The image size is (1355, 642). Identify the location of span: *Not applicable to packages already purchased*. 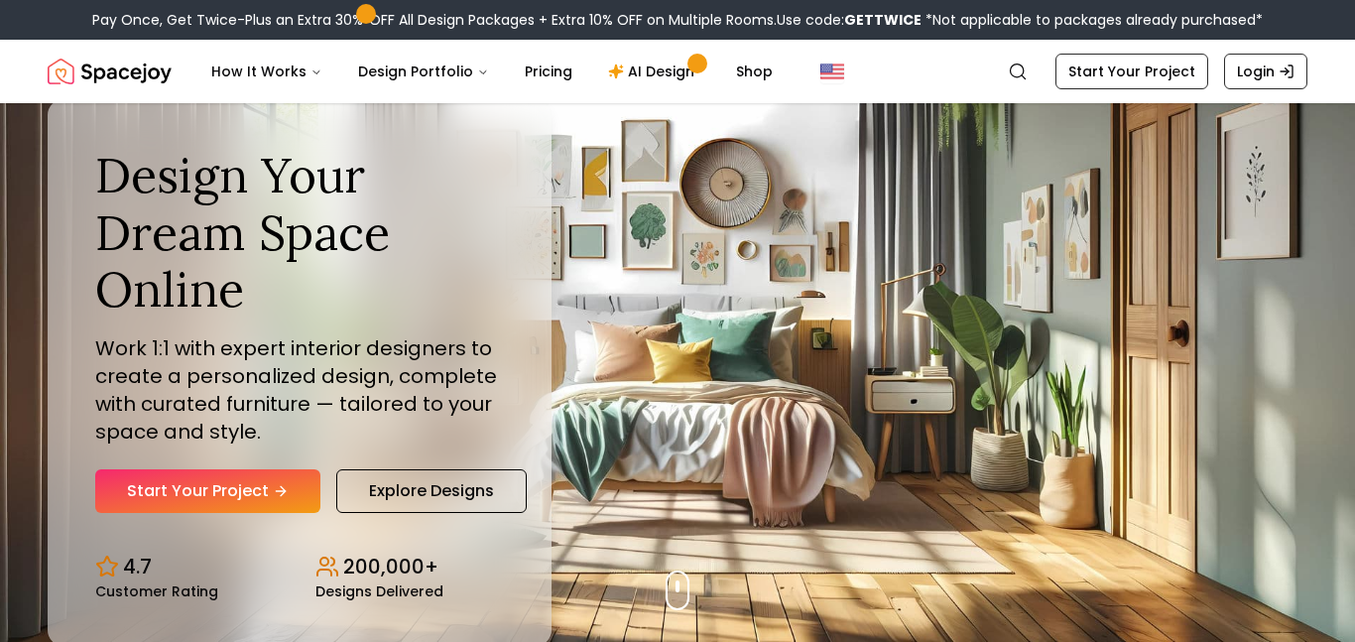
(1092, 20).